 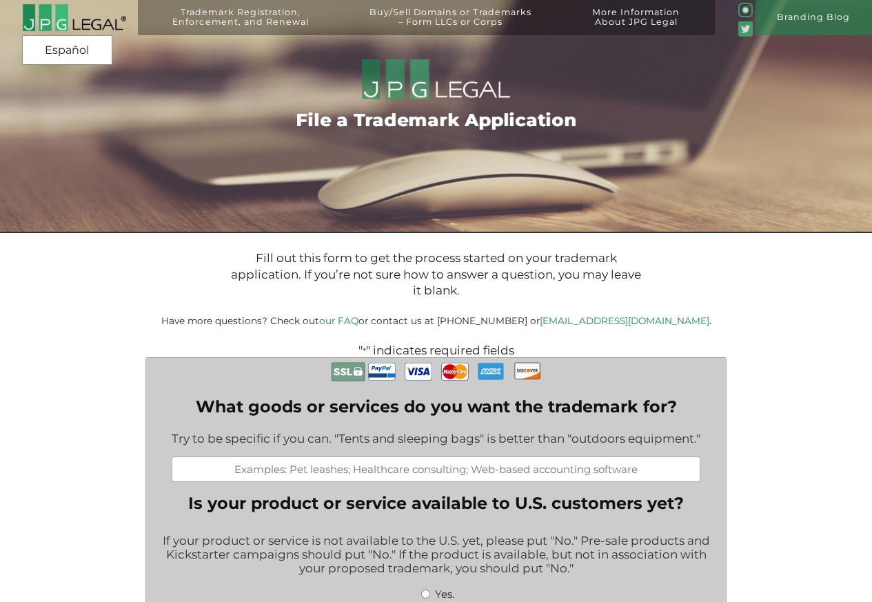 I want to click on label: What goods or services do you want the trademark for?, so click(x=436, y=406).